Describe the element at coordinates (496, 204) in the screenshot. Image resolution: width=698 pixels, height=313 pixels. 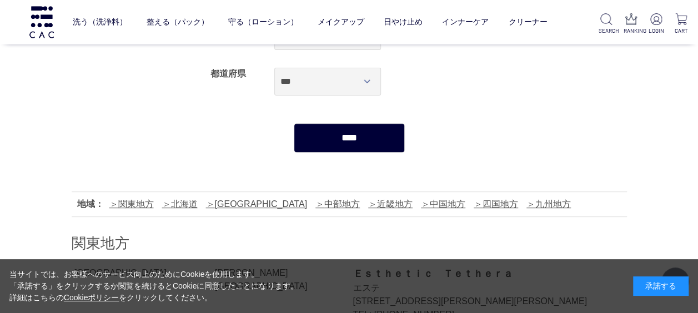
I see `a: 四国地方` at that location.